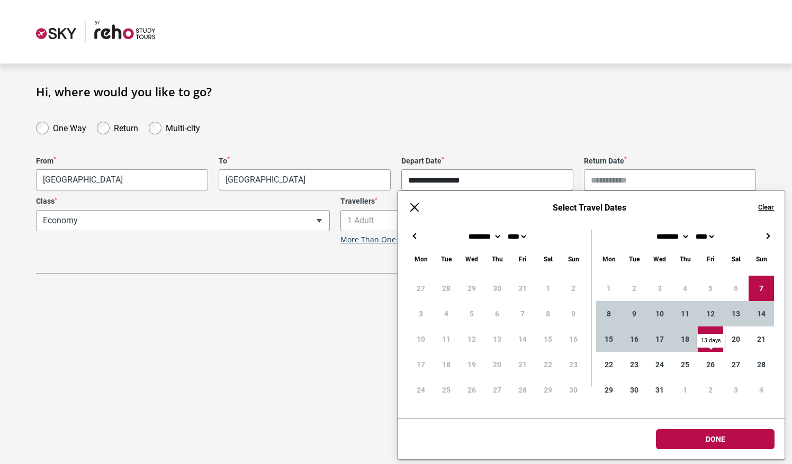 Image resolution: width=792 pixels, height=464 pixels. Describe the element at coordinates (685, 365) in the screenshot. I see `div: 25` at that location.